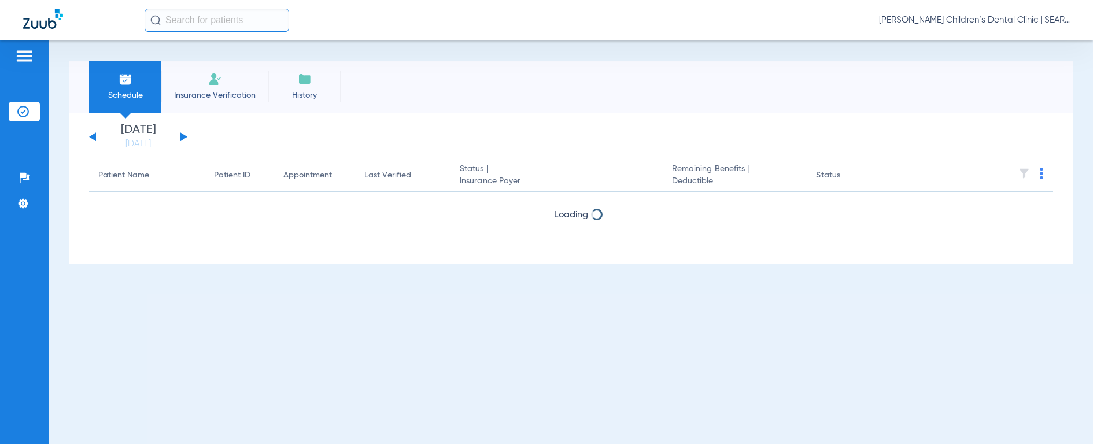 The image size is (1093, 444). Describe the element at coordinates (125, 95) in the screenshot. I see `span: Schedule` at that location.